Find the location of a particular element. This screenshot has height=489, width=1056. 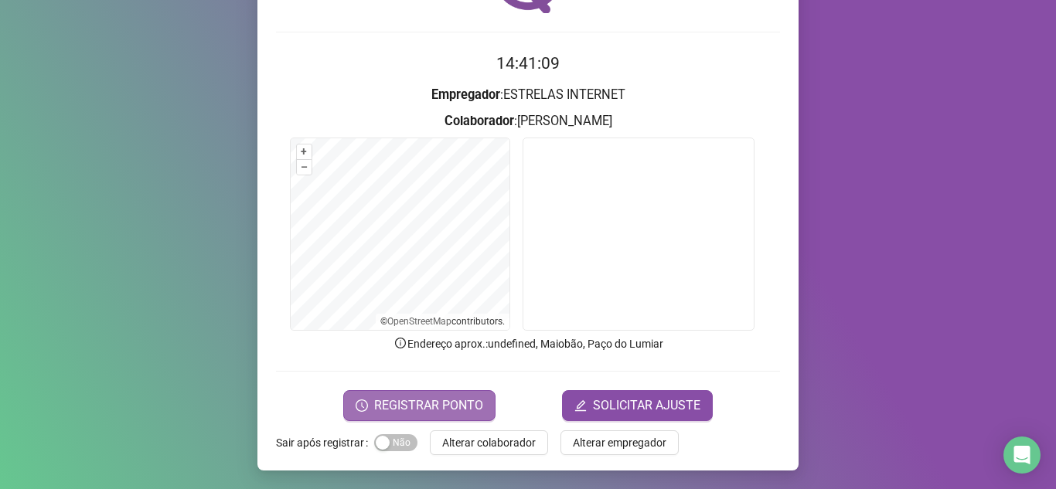

button: REGISTRAR PONTO is located at coordinates (419, 406).